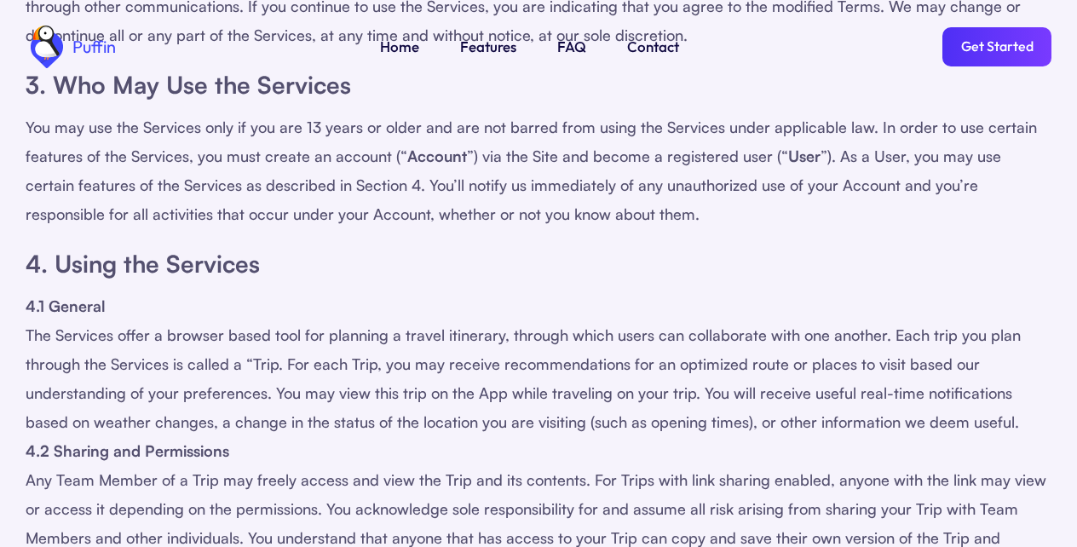 The width and height of the screenshot is (1077, 547). Describe the element at coordinates (488, 47) in the screenshot. I see `a: Features` at that location.